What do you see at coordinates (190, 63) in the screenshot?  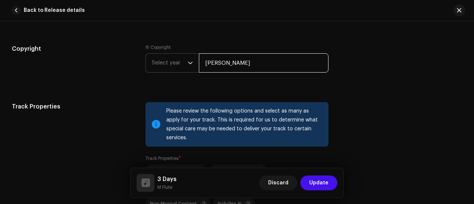 I see `div: dropdown trigger` at bounding box center [190, 63].